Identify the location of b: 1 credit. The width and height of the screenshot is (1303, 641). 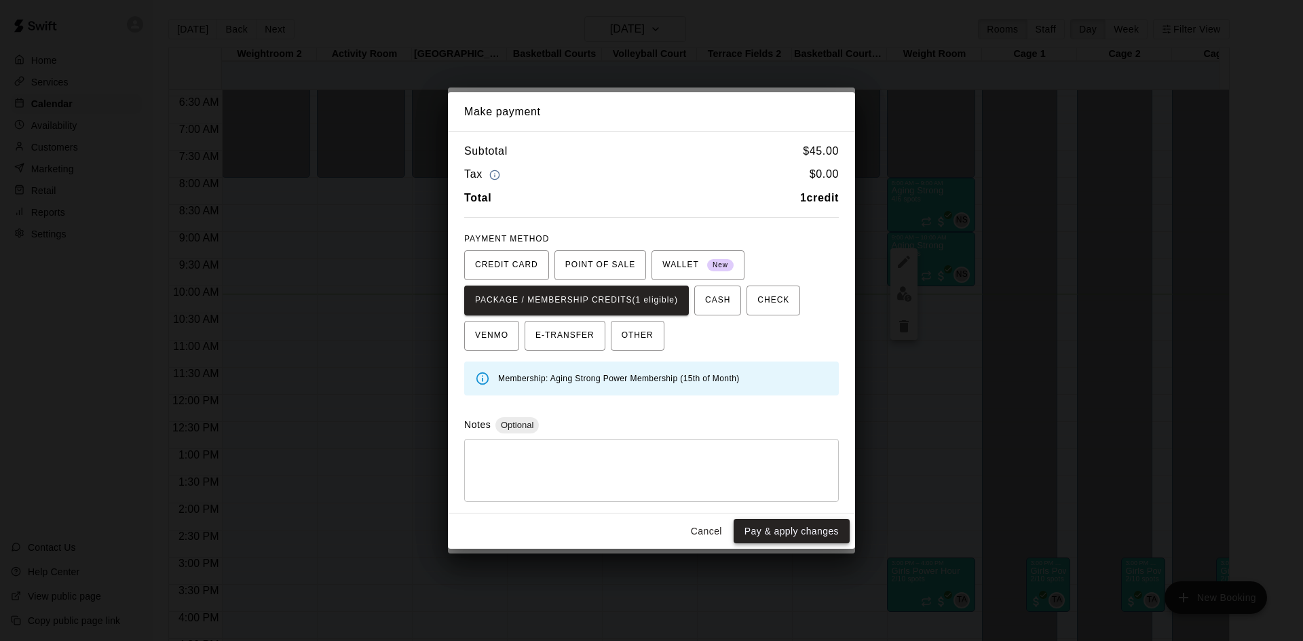
(819, 197).